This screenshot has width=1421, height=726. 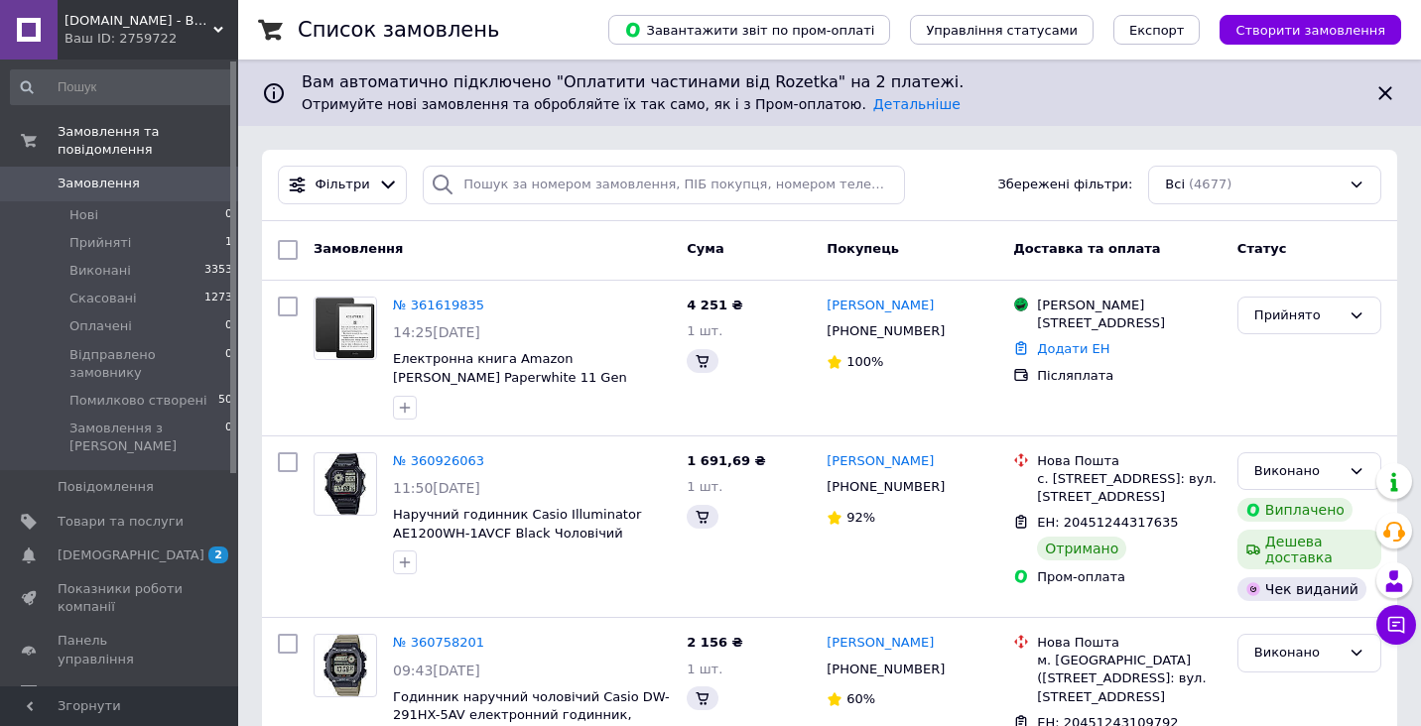 I want to click on a: Наручний годинник Casio Illuminator AE1200WH-1AVCF Black Чоловічий електронний годинник із волого..., so click(x=517, y=542).